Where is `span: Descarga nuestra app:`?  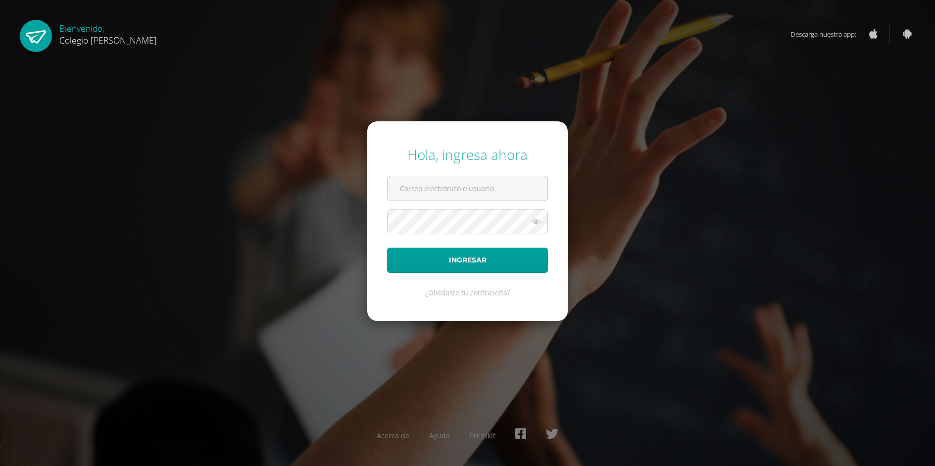
span: Descarga nuestra app: is located at coordinates (828, 34).